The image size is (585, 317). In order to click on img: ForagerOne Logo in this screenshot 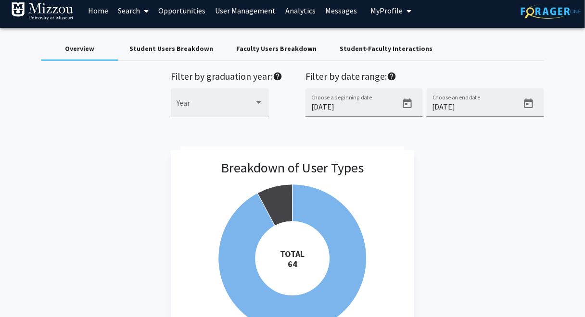, I will do `click(550, 11)`.